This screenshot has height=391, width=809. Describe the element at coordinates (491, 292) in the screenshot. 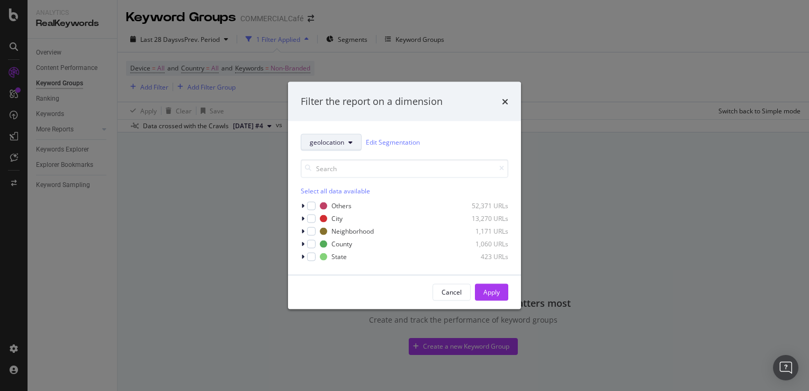

I see `div: Apply` at that location.